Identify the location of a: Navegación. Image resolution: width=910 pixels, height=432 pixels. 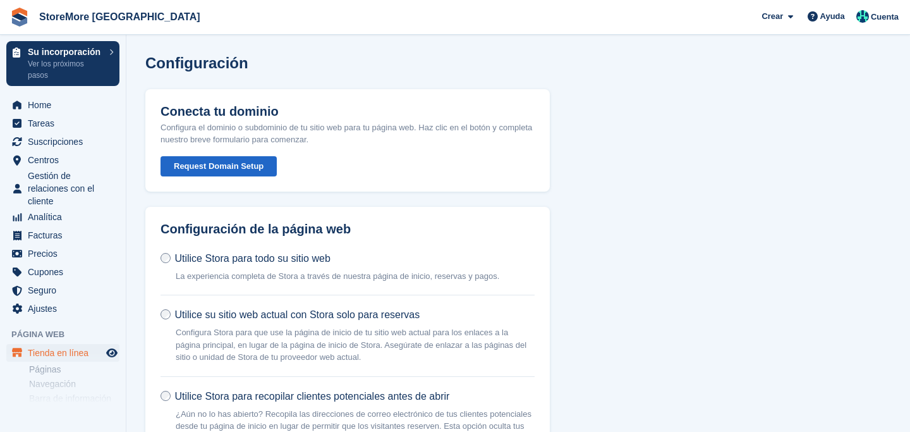
(74, 384).